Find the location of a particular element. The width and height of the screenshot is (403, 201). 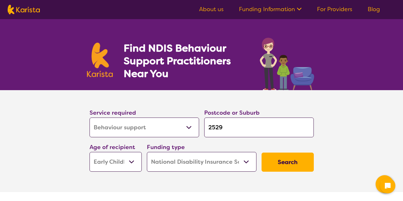

label: Postcode or Suburb is located at coordinates (232, 113).